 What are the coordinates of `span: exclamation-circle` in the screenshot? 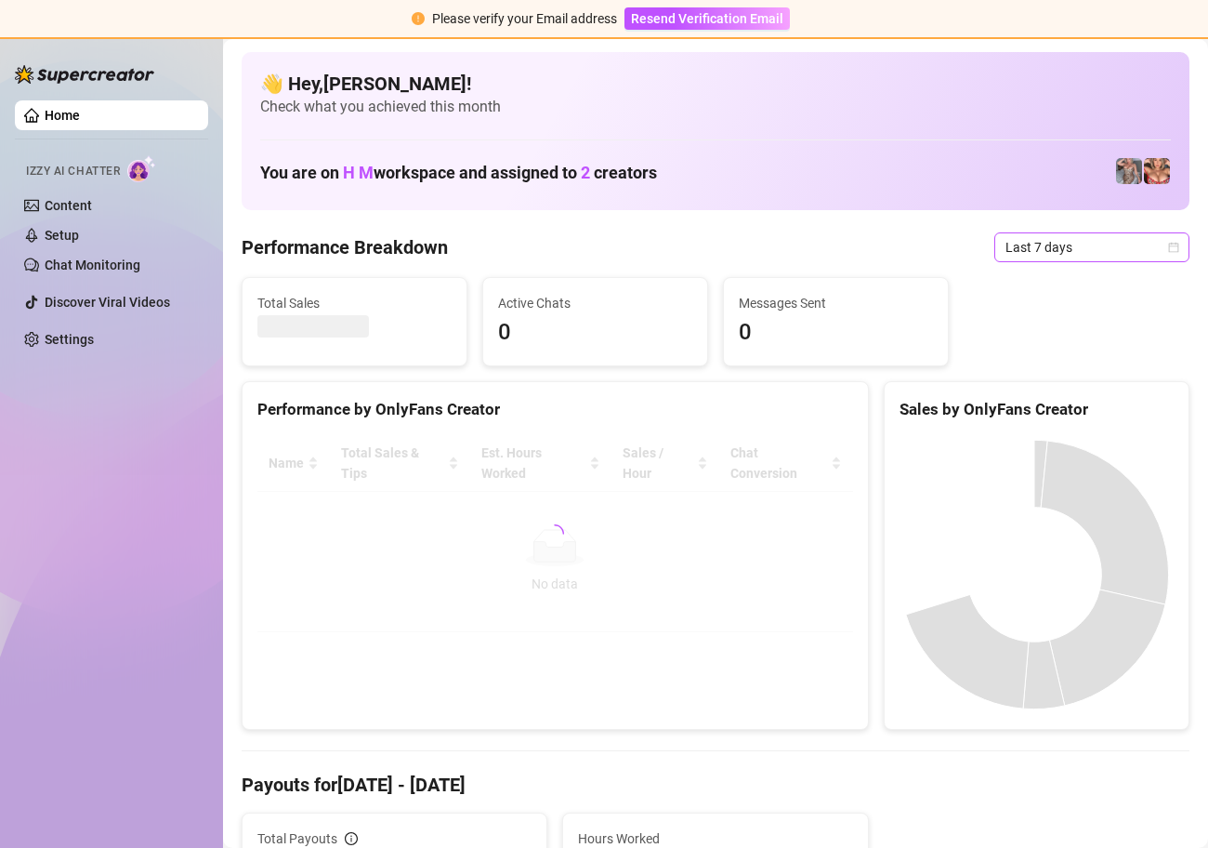 It's located at (418, 19).